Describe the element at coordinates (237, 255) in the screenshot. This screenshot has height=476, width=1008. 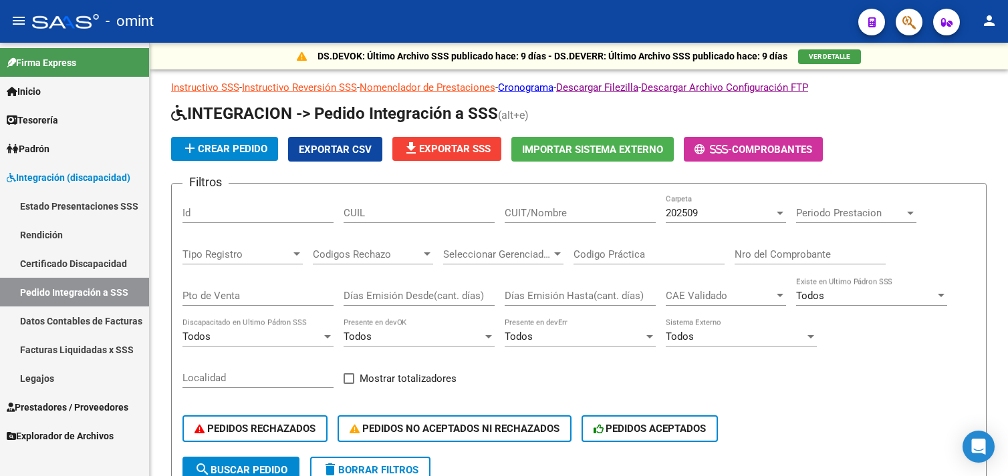
I see `span: Tipo Registro` at that location.